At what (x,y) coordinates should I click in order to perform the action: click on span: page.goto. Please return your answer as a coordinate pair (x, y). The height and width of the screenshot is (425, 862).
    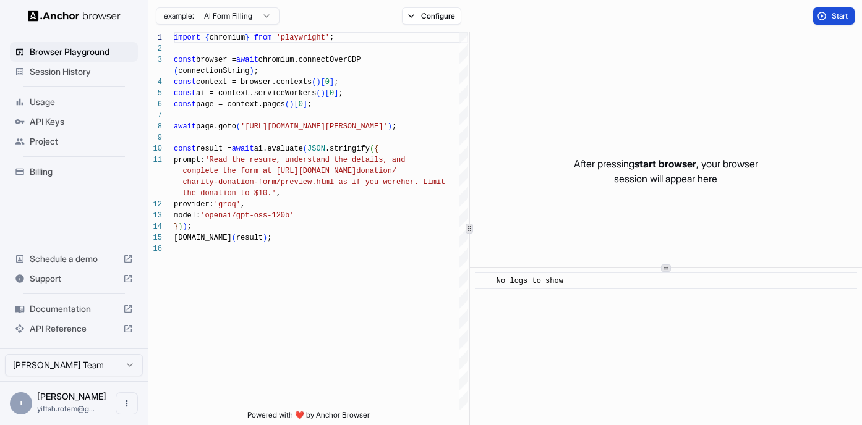
    Looking at the image, I should click on (216, 127).